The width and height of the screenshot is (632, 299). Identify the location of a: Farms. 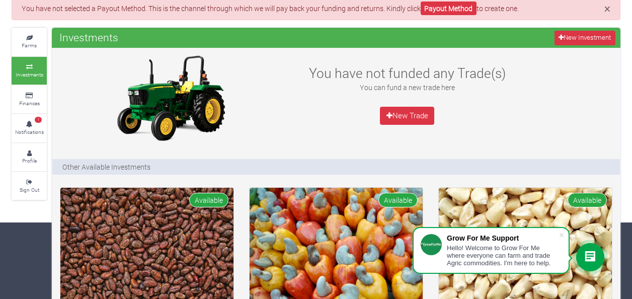
(29, 42).